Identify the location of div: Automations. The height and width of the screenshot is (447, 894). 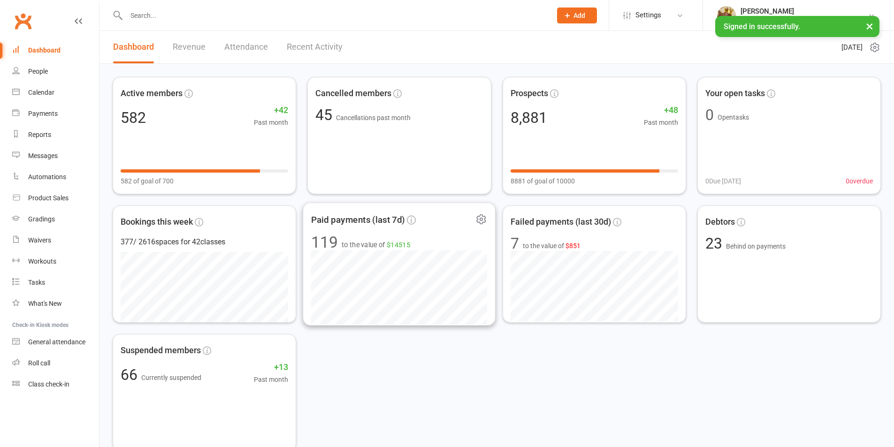
(47, 177).